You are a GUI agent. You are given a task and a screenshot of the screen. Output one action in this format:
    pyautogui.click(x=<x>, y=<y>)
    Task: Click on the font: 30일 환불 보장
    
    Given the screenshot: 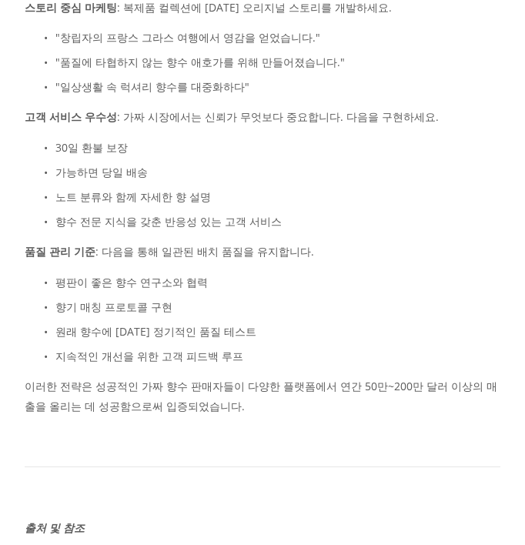 What is the action you would take?
    pyautogui.click(x=92, y=147)
    